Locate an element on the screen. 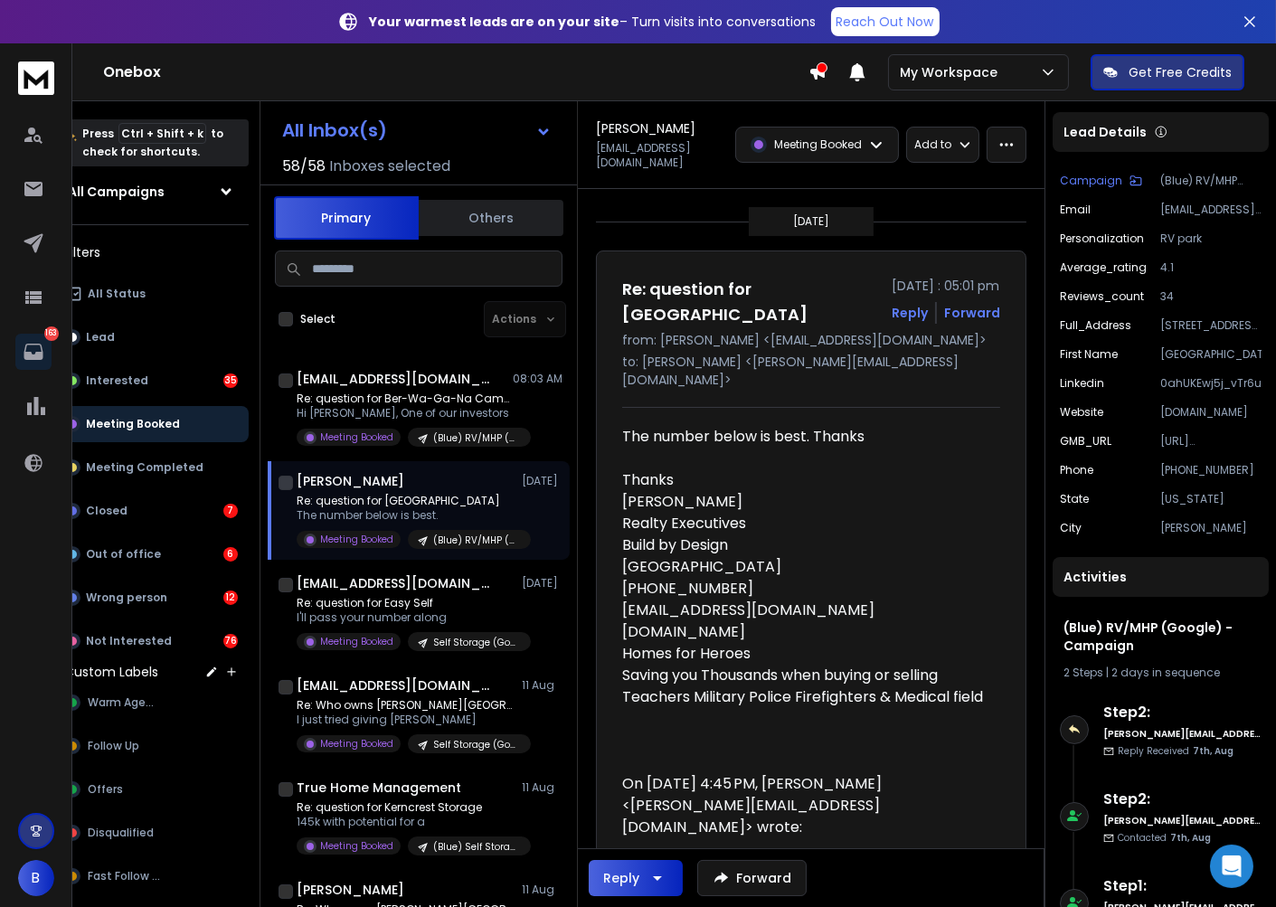  p: 145k with potential for a is located at coordinates (405, 822).